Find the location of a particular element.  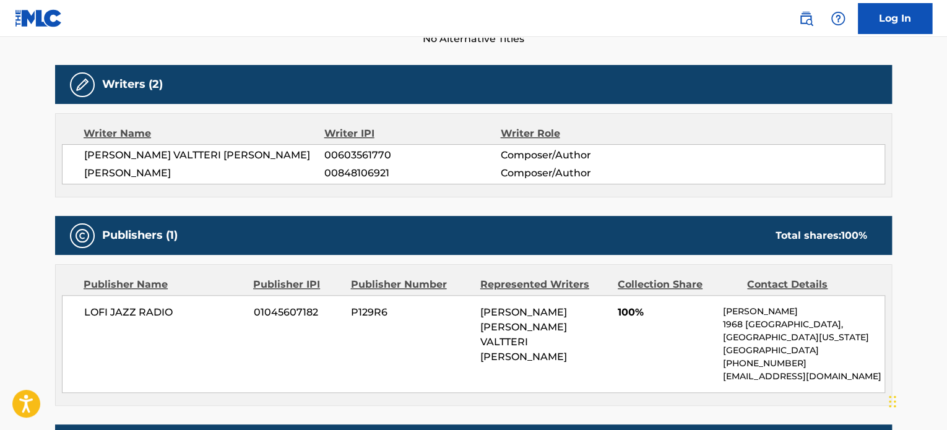

h5: Publishers (1) is located at coordinates (140, 235).